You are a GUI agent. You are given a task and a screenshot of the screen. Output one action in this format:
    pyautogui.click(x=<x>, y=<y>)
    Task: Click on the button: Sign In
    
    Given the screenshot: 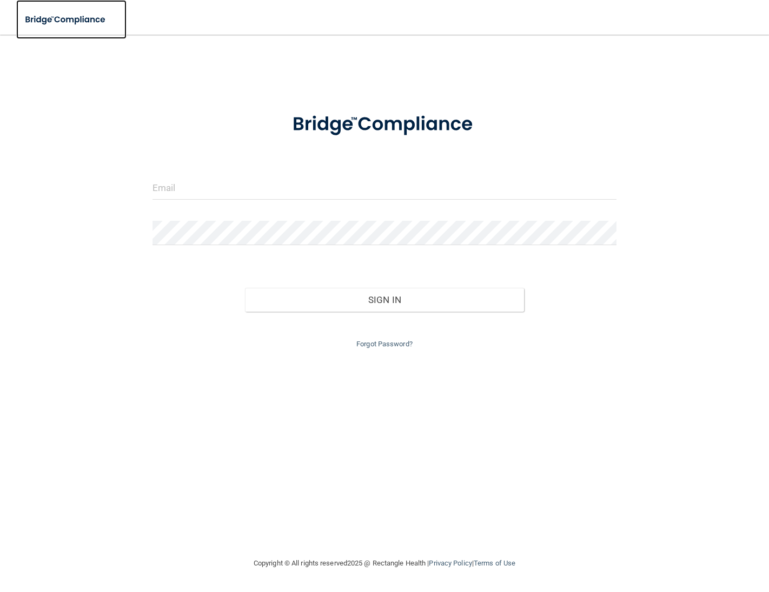 What is the action you would take?
    pyautogui.click(x=384, y=300)
    